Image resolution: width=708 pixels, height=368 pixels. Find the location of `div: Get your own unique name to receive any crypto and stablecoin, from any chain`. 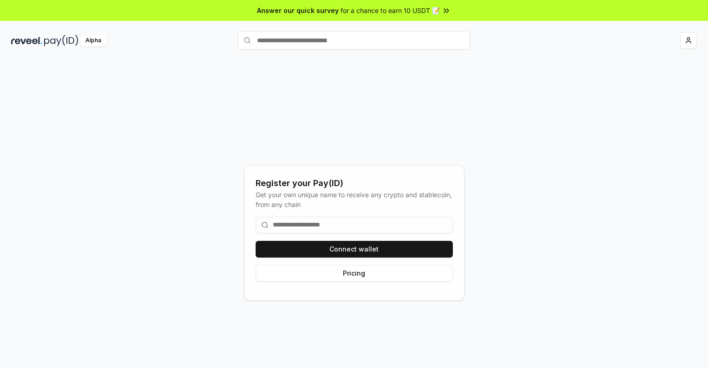

div: Get your own unique name to receive any crypto and stablecoin, from any chain is located at coordinates (354, 199).